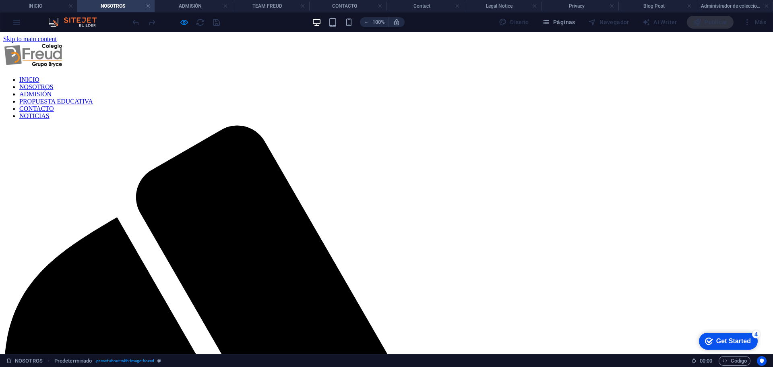 Image resolution: width=773 pixels, height=367 pixels. What do you see at coordinates (73, 361) in the screenshot?
I see `span: Haz clic para seleccionar y doble clic para editar` at bounding box center [73, 361].